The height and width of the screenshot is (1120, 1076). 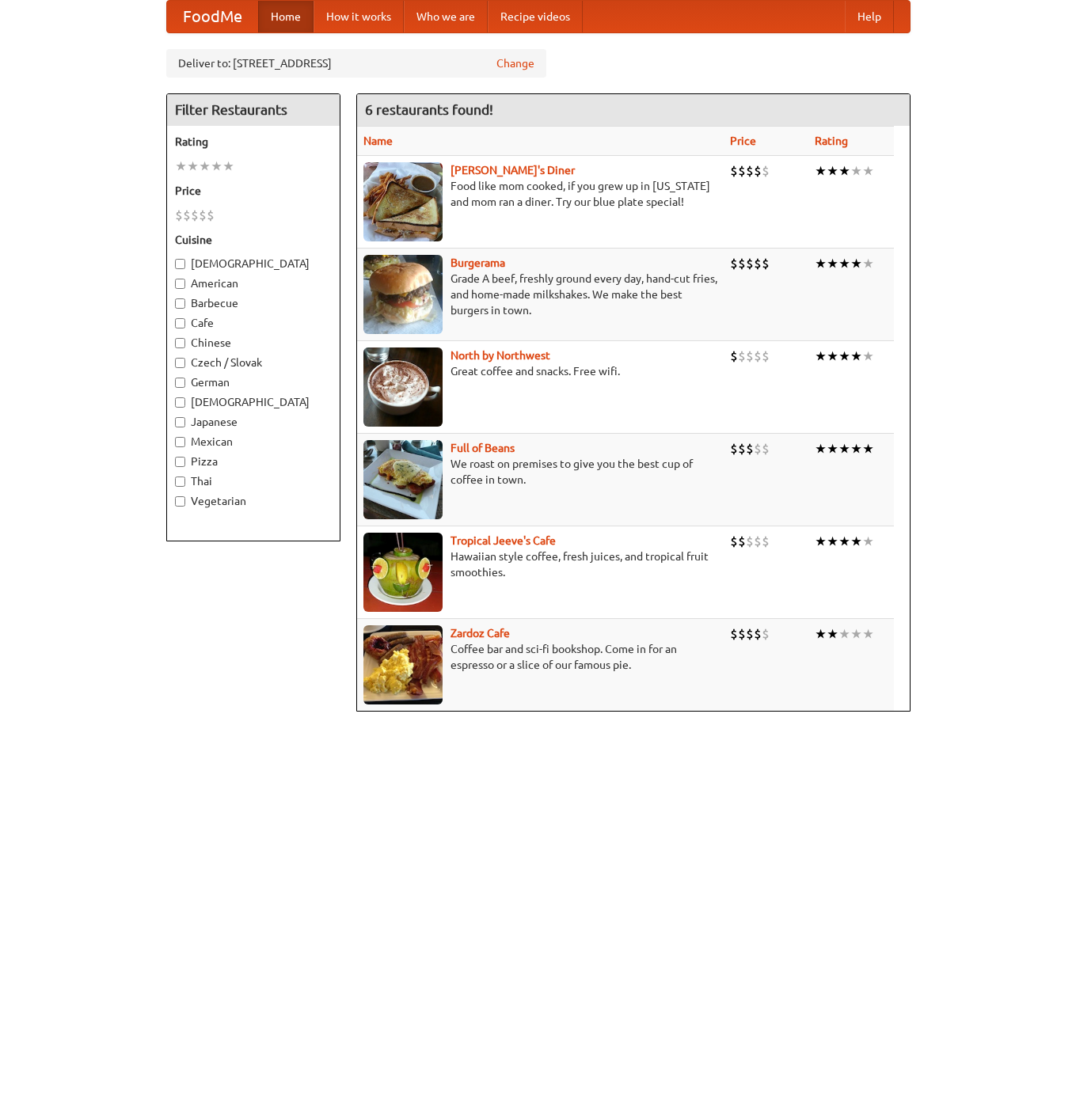 What do you see at coordinates (403, 479) in the screenshot?
I see `img: beans.jpg` at bounding box center [403, 479].